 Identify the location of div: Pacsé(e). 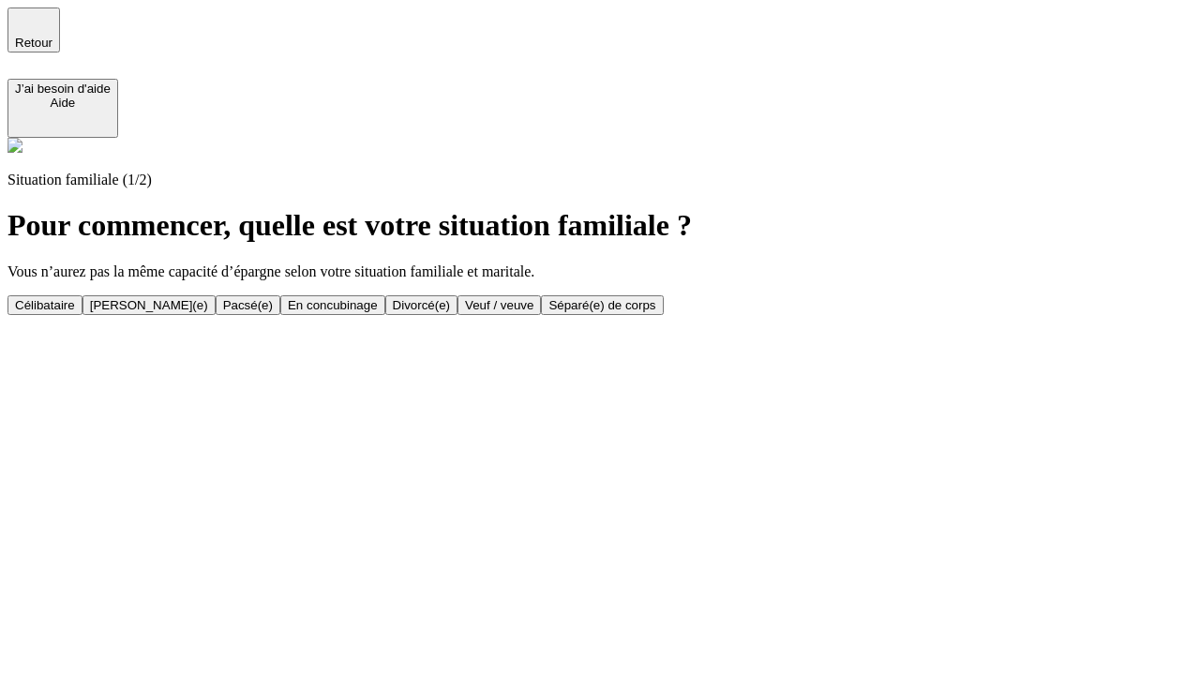
(247, 305).